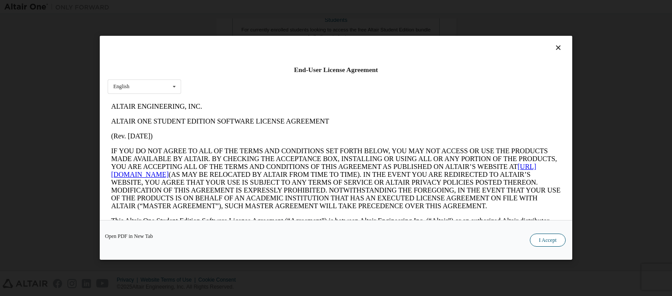  I want to click on div: English, so click(121, 87).